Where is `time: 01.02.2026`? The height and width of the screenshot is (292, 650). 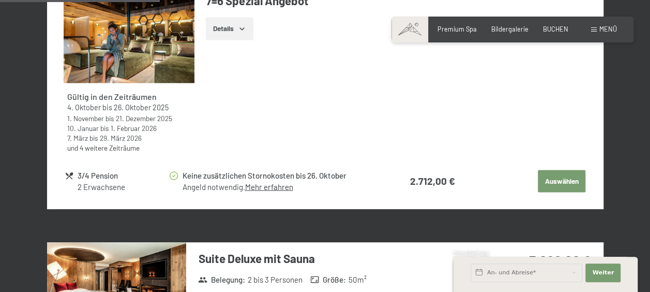 time: 01.02.2026 is located at coordinates (133, 127).